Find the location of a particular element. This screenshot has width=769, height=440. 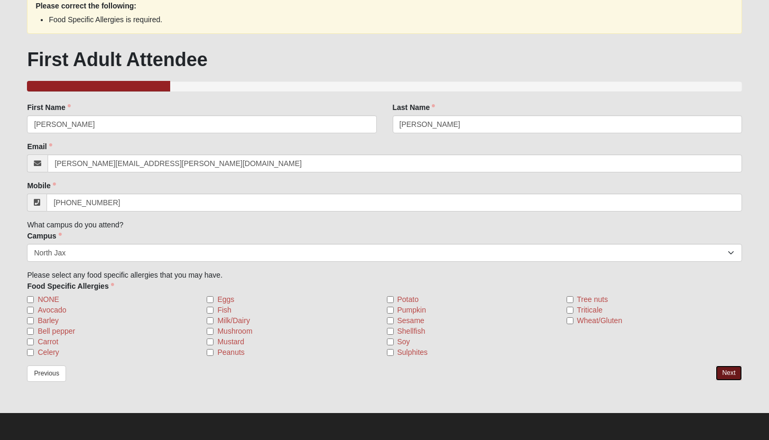

label: Email is located at coordinates (39, 146).